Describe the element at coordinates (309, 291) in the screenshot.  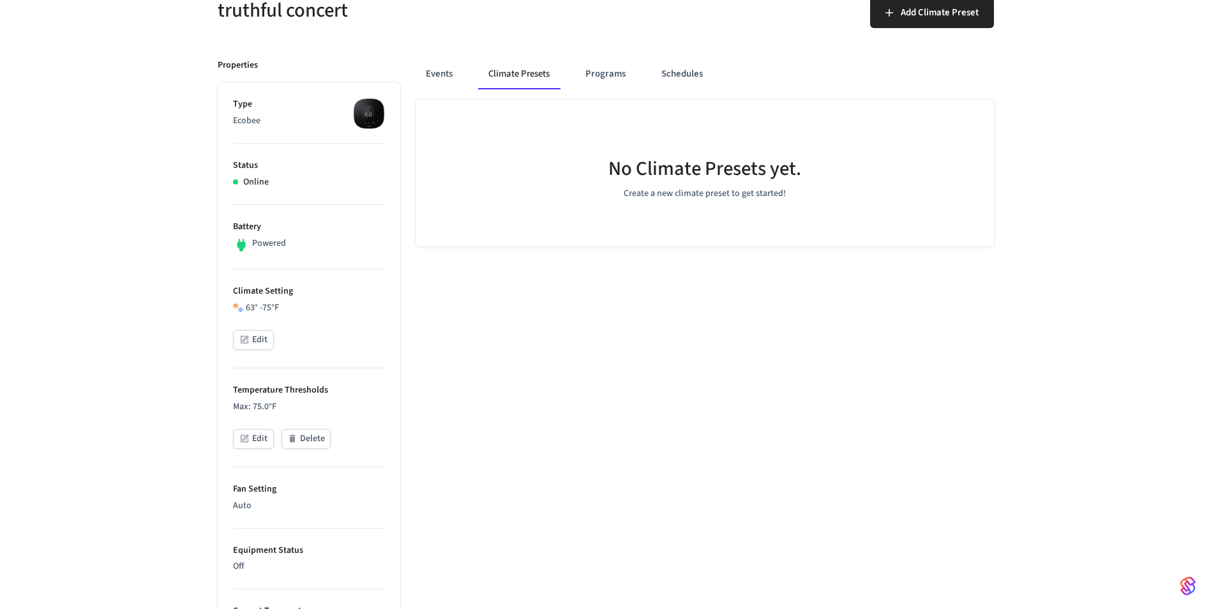
I see `p: Climate Setting` at that location.